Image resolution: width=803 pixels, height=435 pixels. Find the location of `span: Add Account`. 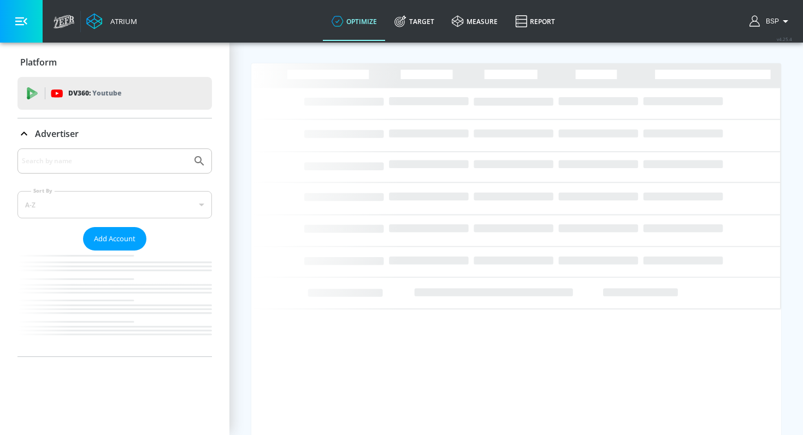

span: Add Account is located at coordinates (115, 239).